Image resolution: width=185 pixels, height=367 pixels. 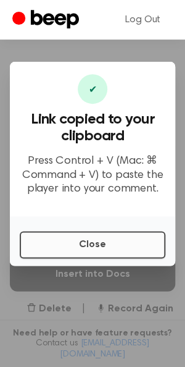 I want to click on a: Log Out, so click(x=143, y=20).